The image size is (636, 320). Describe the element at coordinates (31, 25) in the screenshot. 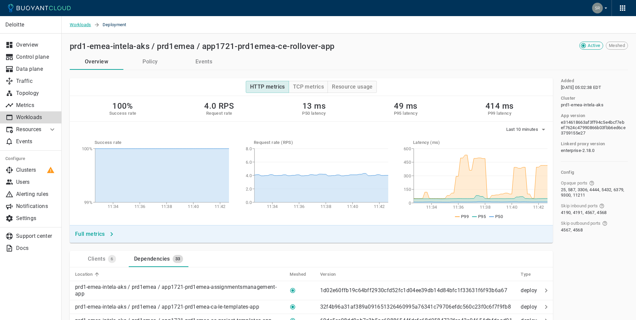

I see `p: Deloitte` at that location.